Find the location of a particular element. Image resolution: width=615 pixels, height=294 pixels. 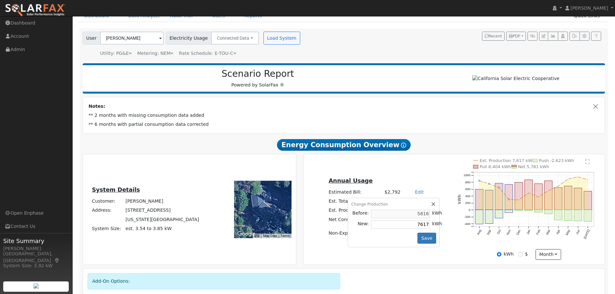

text: Pull 8,404 kWh is located at coordinates (495, 167).